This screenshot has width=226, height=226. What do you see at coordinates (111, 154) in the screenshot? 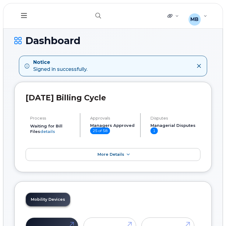
I see `span: More Details` at bounding box center [111, 154].